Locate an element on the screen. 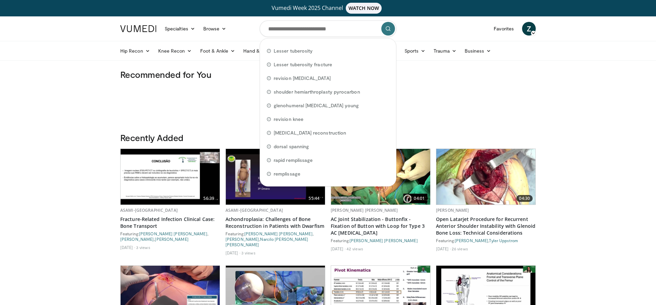 The width and height of the screenshot is (656, 305). a: Z is located at coordinates (529, 29).